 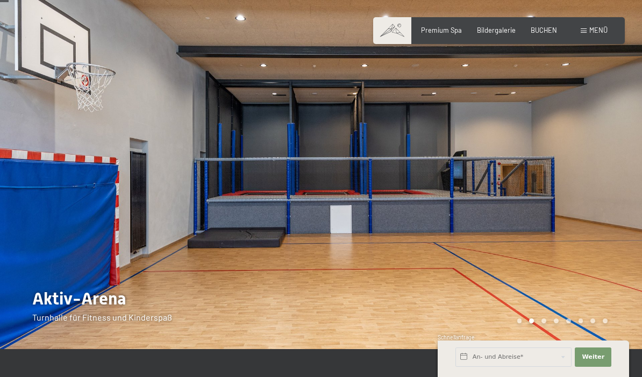 I want to click on div: Carousel Page 2 (Current Slide), so click(x=531, y=321).